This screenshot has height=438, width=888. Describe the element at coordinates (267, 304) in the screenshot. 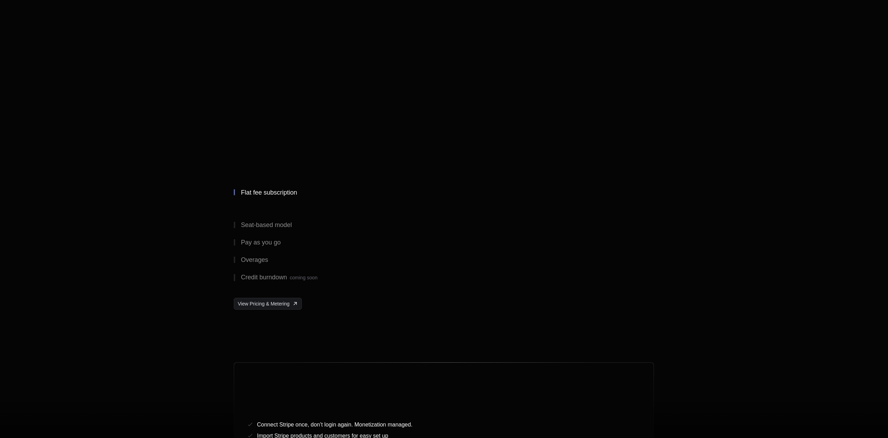

I see `a: [object Object],[object Object]` at that location.